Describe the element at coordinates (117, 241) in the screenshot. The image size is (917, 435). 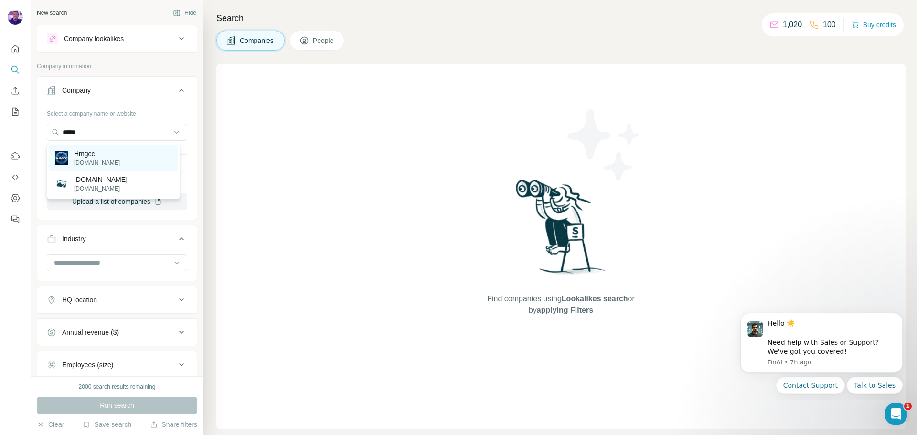
I see `button: Industry` at that location.